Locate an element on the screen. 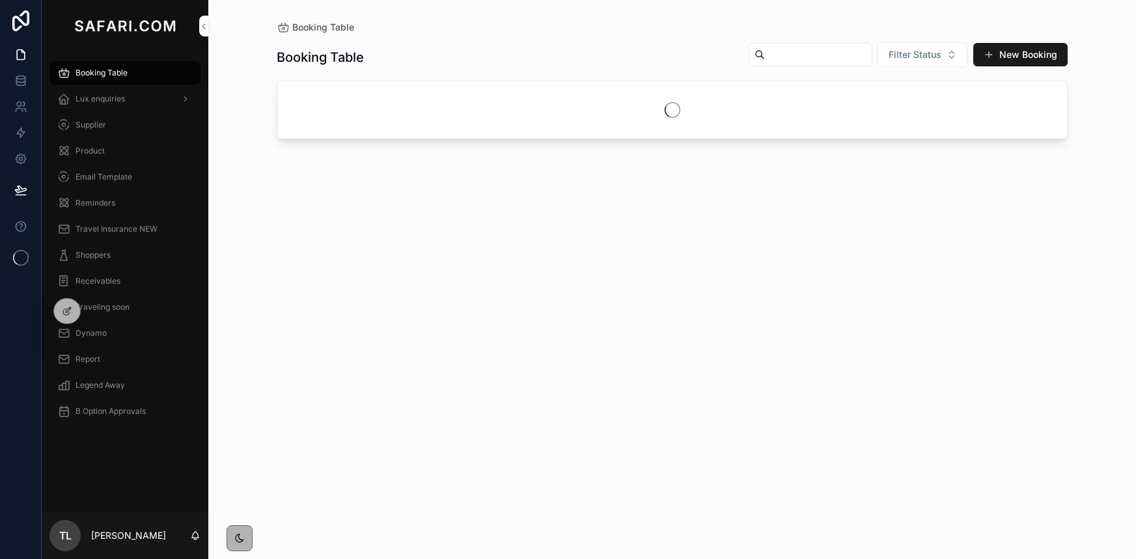  a: Receivables is located at coordinates (125, 281).